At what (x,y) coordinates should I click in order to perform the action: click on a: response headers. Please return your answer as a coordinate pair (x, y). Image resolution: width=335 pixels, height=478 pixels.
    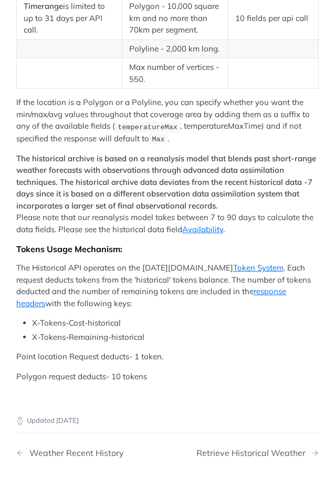
    Looking at the image, I should click on (151, 297).